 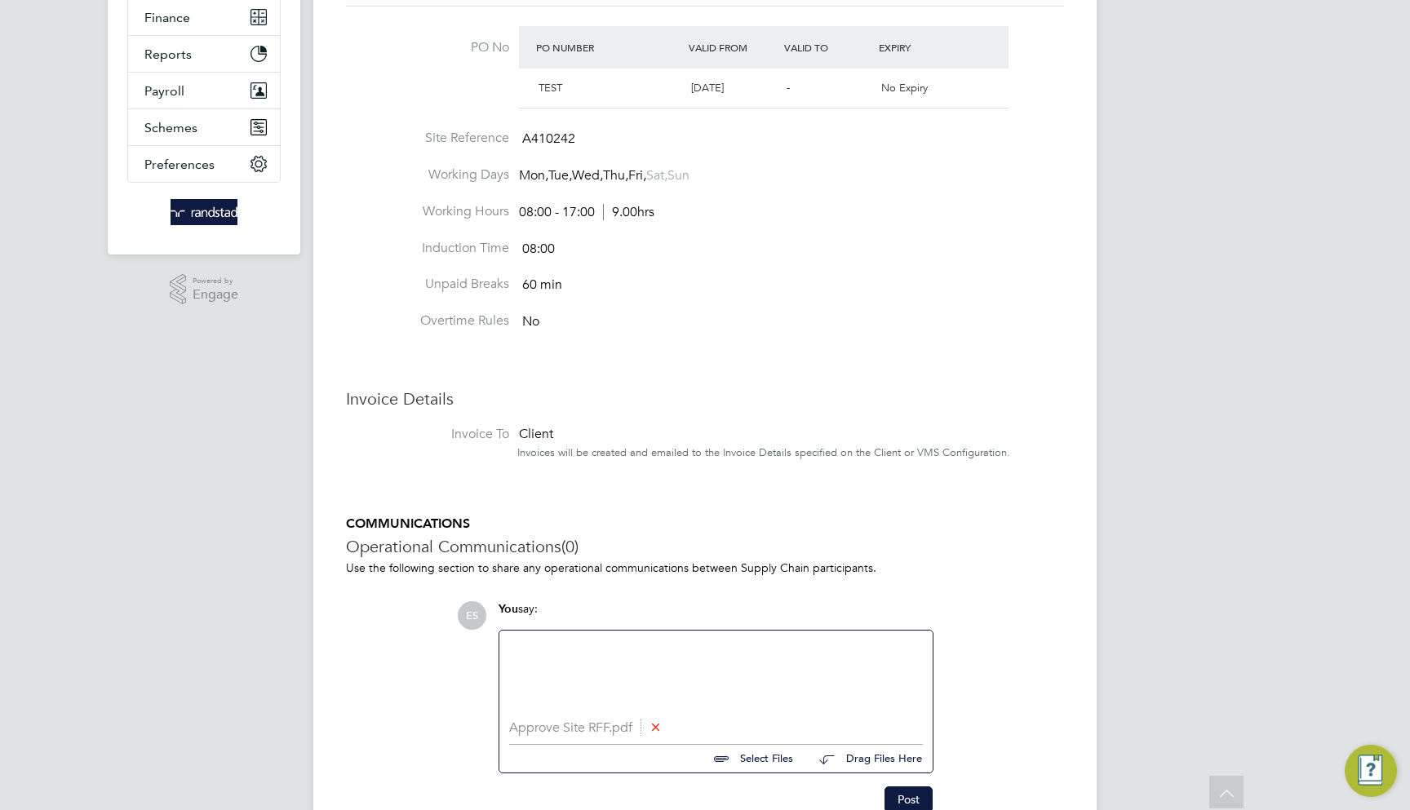 I want to click on span: Sun, so click(x=678, y=175).